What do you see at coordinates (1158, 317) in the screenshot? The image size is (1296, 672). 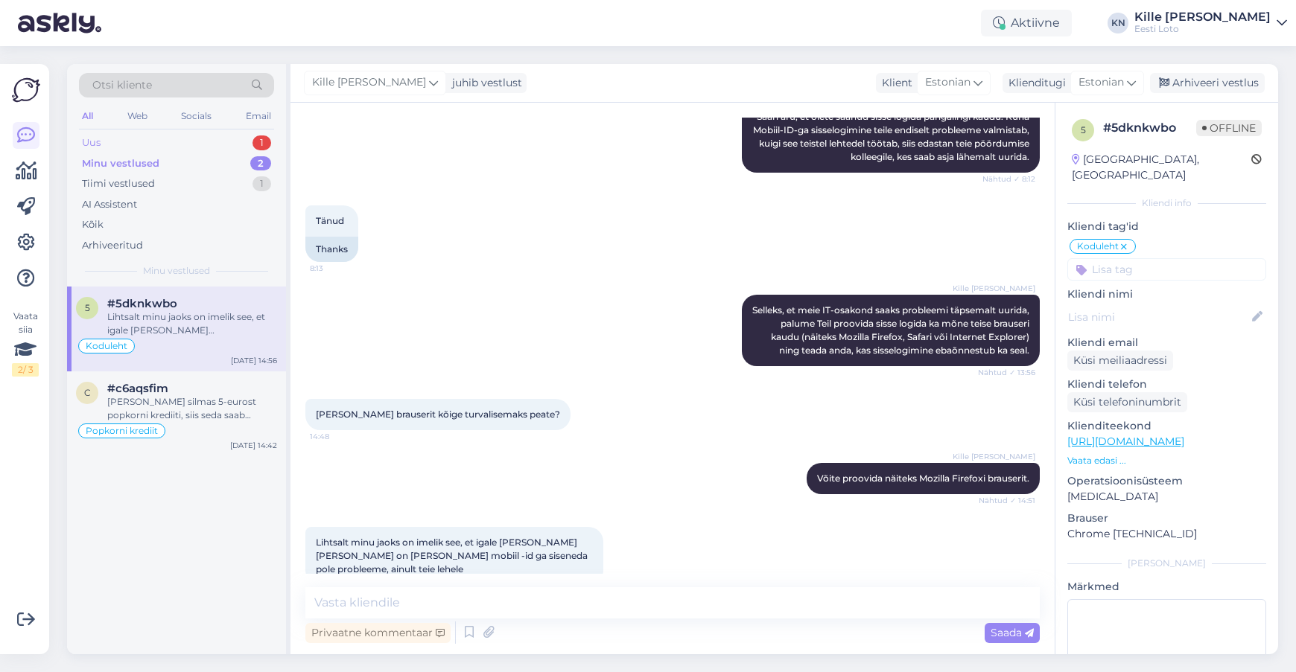 I see `input: Lisa nimi` at bounding box center [1158, 317].